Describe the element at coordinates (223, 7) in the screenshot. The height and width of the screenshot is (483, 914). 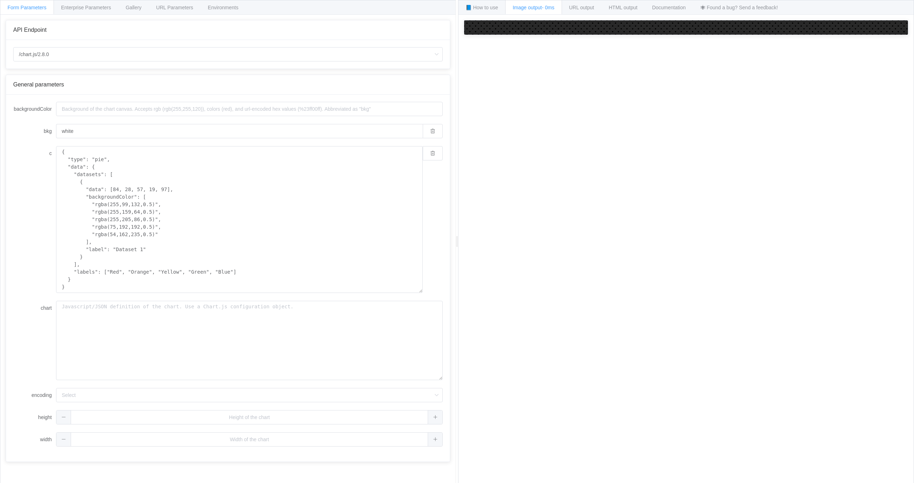
I see `span: Environments` at that location.